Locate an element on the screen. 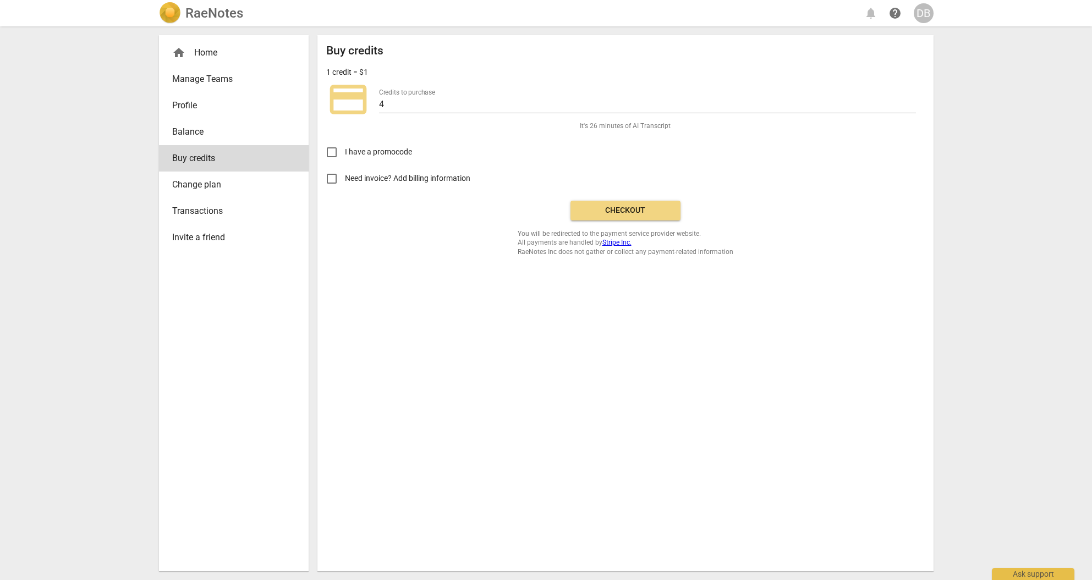 The height and width of the screenshot is (580, 1092). h2: RaeNotes is located at coordinates (214, 13).